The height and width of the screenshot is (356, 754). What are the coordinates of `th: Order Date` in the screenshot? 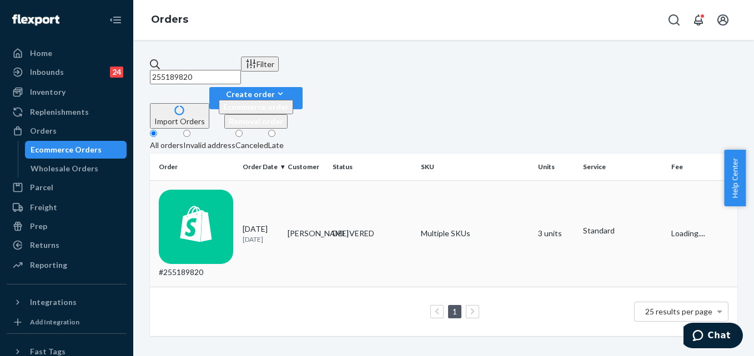 It's located at (260, 167).